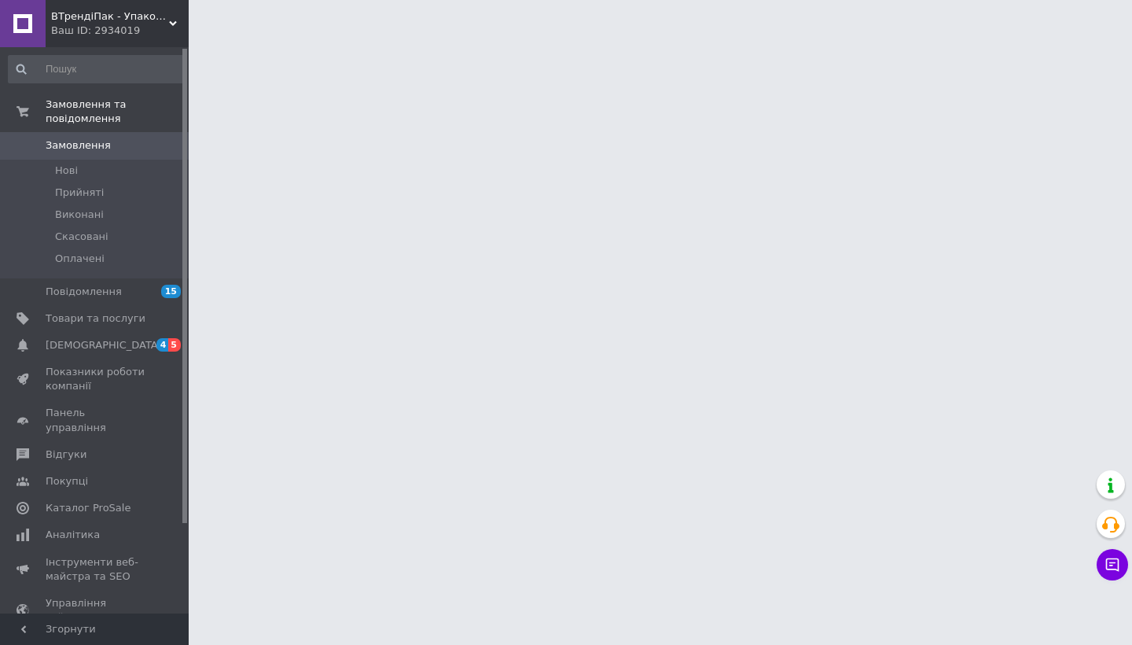 The image size is (1132, 645). What do you see at coordinates (95, 318) in the screenshot?
I see `span: Товари та послуги` at bounding box center [95, 318].